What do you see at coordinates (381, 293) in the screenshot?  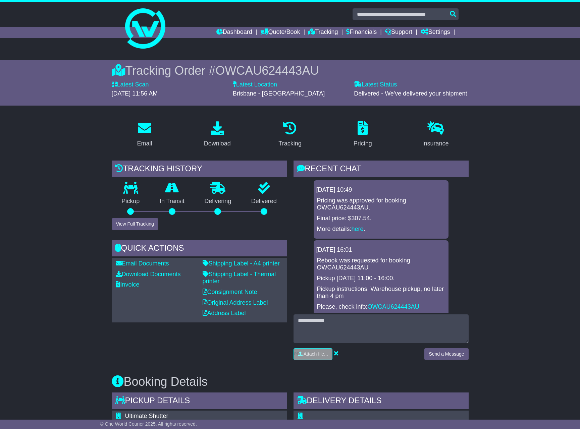 I see `p: Pickup instructions: Warehouse pickup, no later than 4 pm` at bounding box center [381, 293].